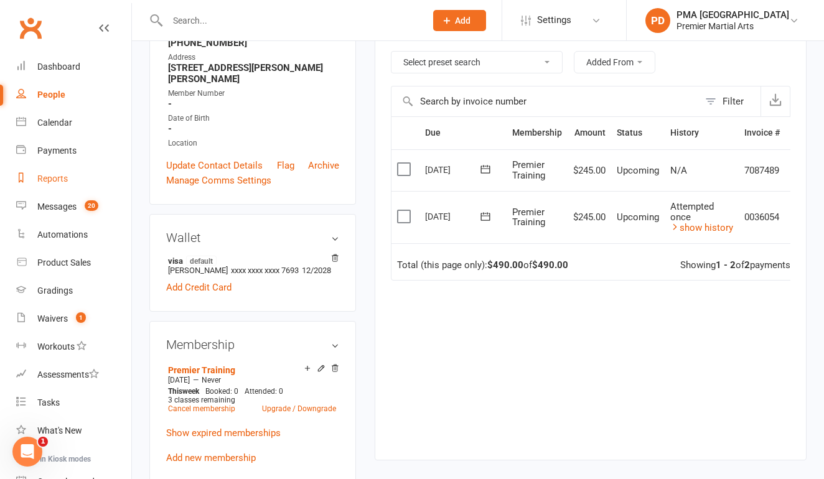  Describe the element at coordinates (462, 21) in the screenshot. I see `span: Add` at that location.